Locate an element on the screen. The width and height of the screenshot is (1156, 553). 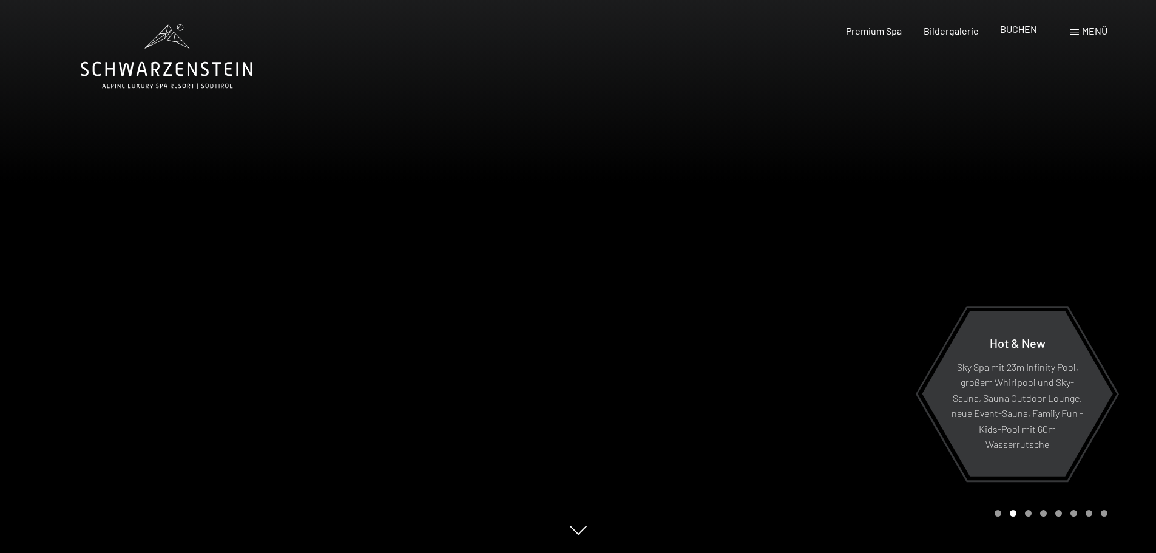
a: Hot & New Sky Spa mit 23m Infinity Pool, großem Whirlpool und Sky-Sauna, Sauna Outdoor Lounge, ne... is located at coordinates (1017, 393).